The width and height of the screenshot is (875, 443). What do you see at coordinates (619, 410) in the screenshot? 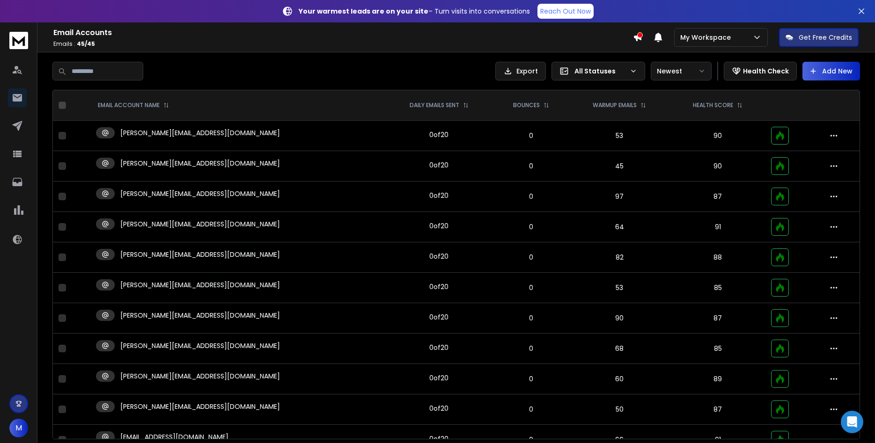
I see `td: 50` at bounding box center [619, 410].